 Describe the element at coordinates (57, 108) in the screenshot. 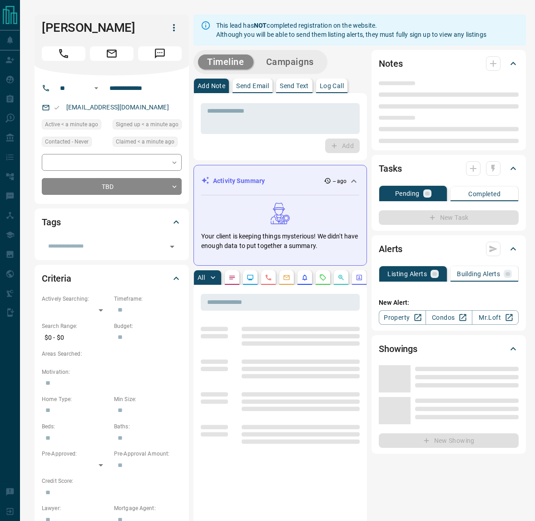

I see `svg: Email Valid` at that location.